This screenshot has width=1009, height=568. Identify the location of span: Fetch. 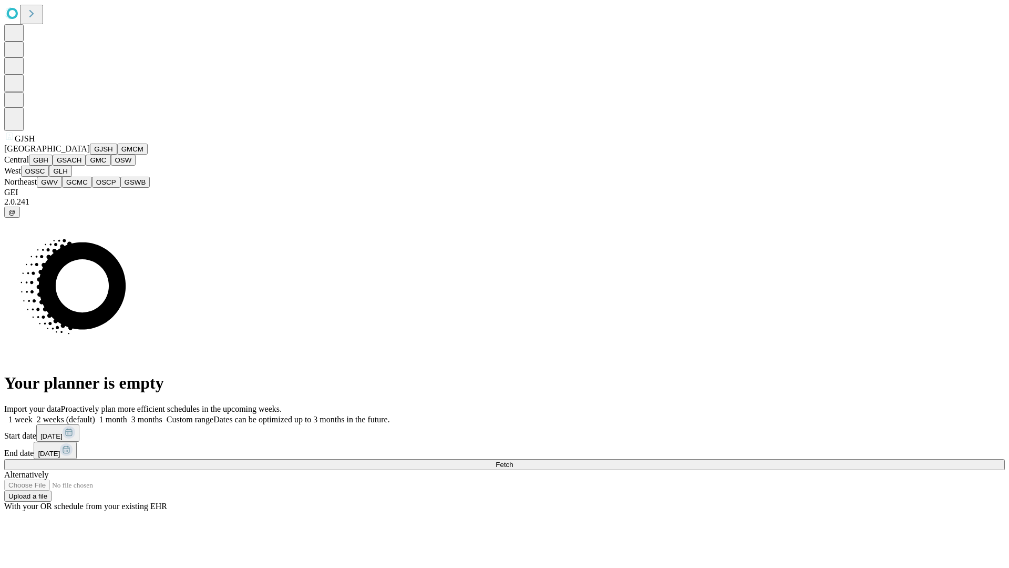
(504, 464).